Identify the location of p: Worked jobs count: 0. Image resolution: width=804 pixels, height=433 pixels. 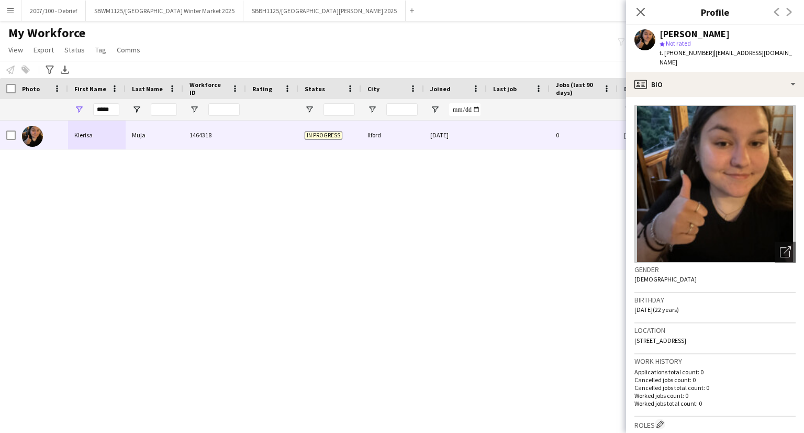
(715, 395).